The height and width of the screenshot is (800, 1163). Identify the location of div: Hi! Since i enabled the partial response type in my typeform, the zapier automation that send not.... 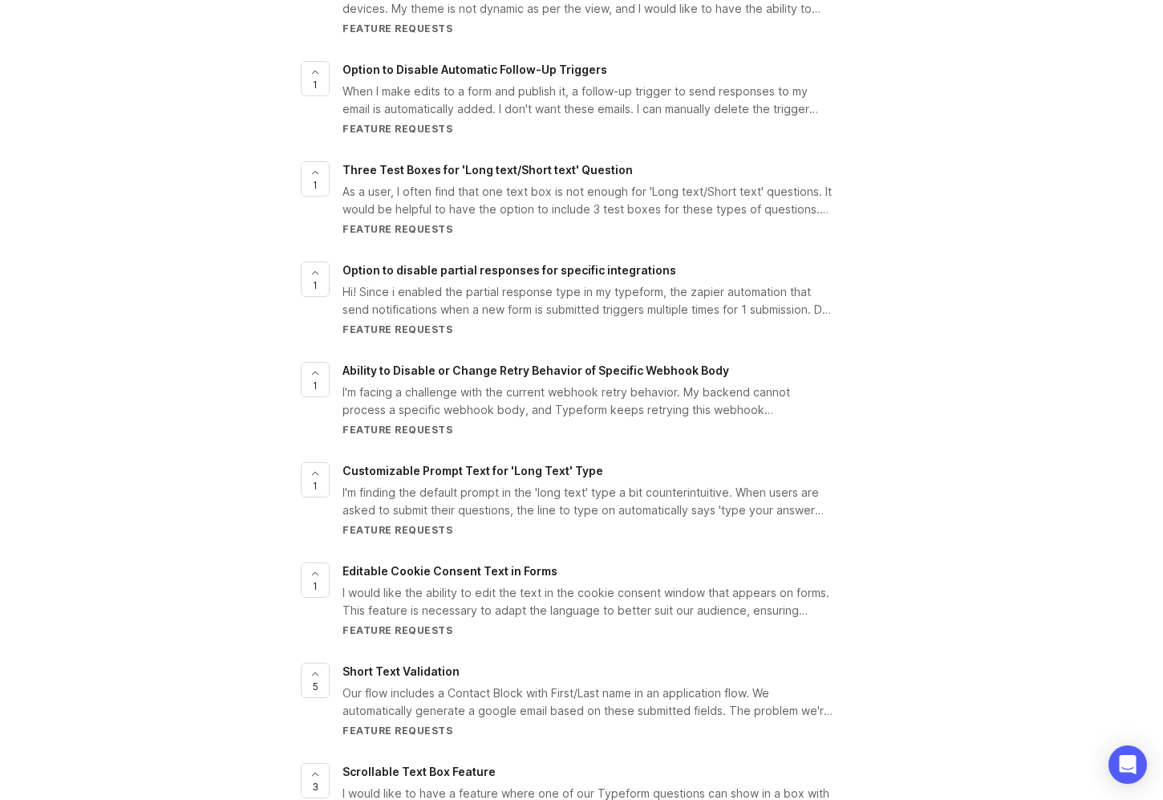
(588, 301).